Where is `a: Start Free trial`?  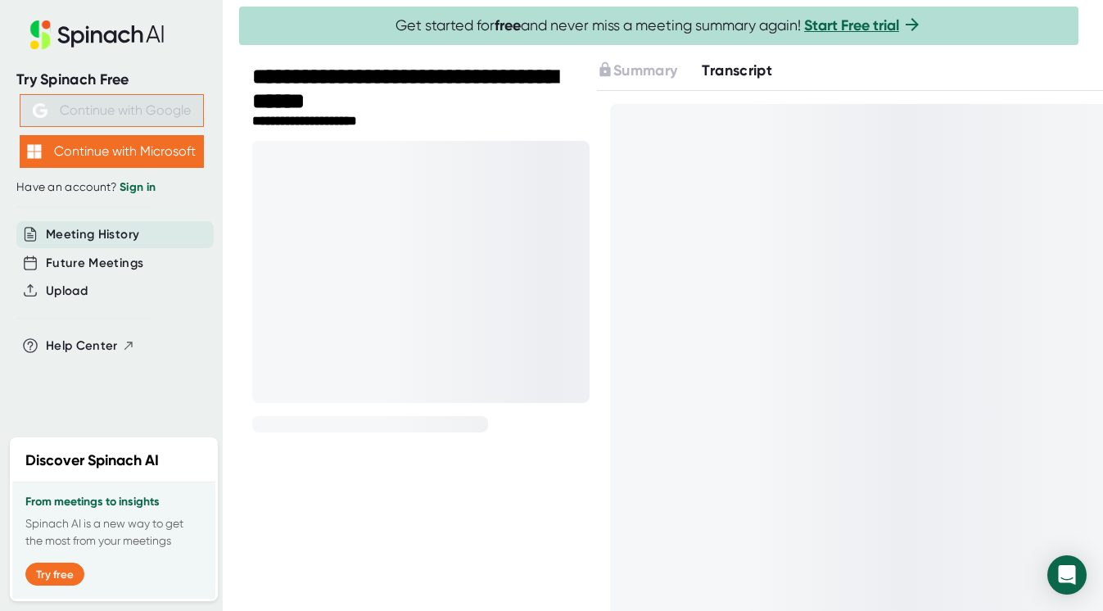 a: Start Free trial is located at coordinates (851, 25).